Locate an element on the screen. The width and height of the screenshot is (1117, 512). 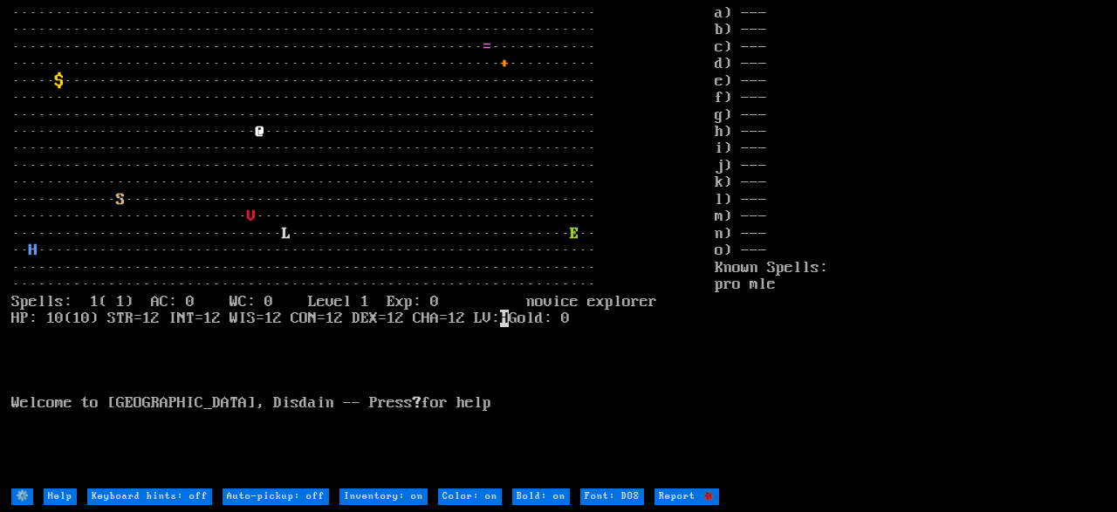
font: E is located at coordinates (574, 234).